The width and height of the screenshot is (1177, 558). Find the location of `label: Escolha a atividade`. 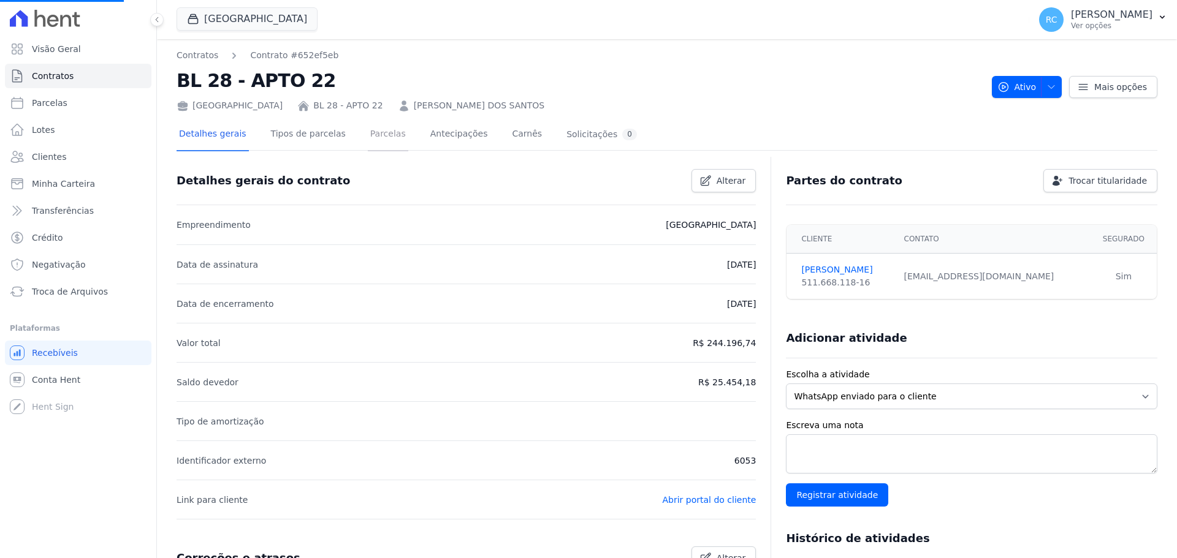

label: Escolha a atividade is located at coordinates (971, 374).